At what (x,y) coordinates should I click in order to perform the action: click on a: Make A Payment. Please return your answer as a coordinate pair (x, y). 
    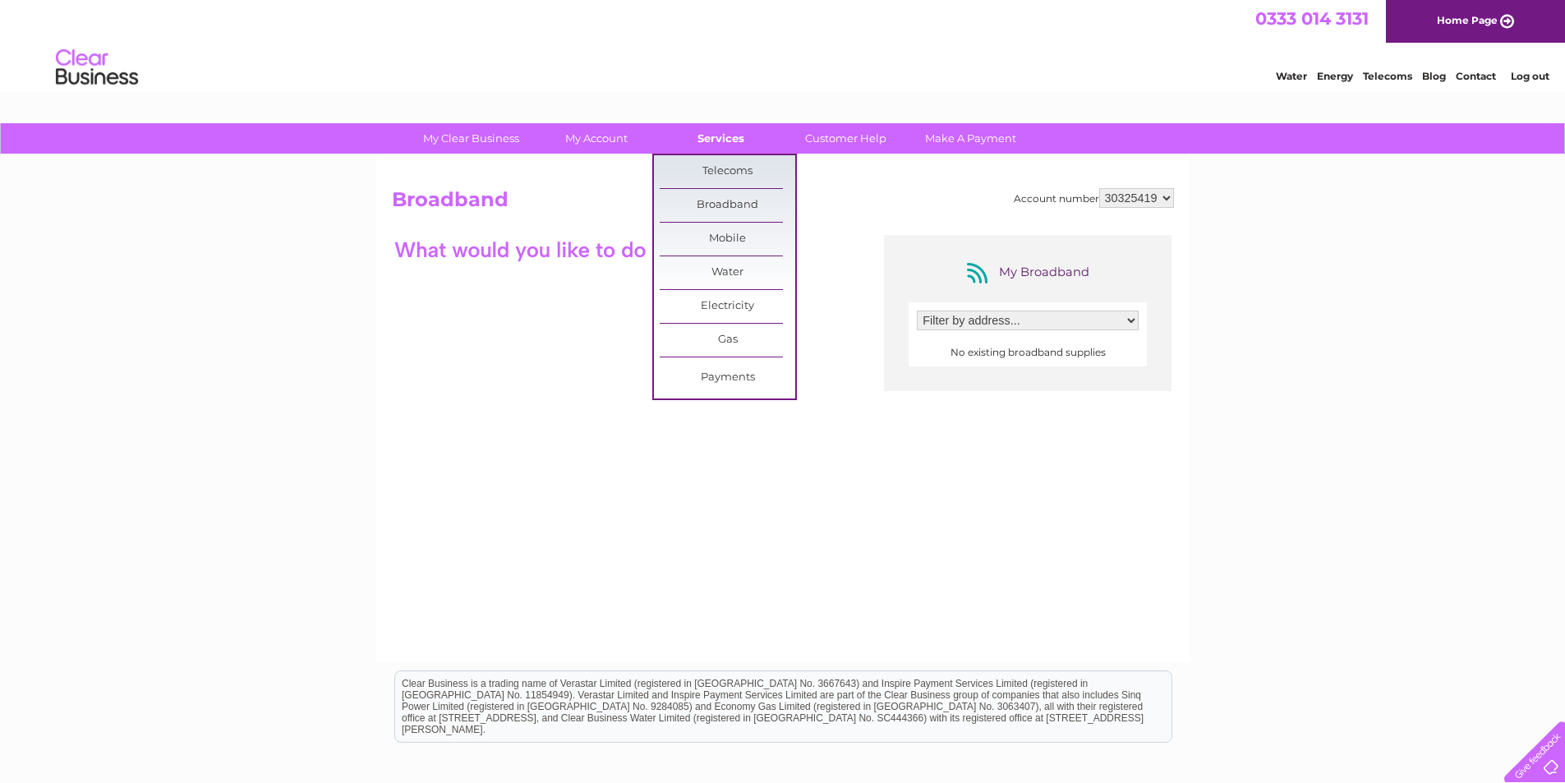
    Looking at the image, I should click on (970, 138).